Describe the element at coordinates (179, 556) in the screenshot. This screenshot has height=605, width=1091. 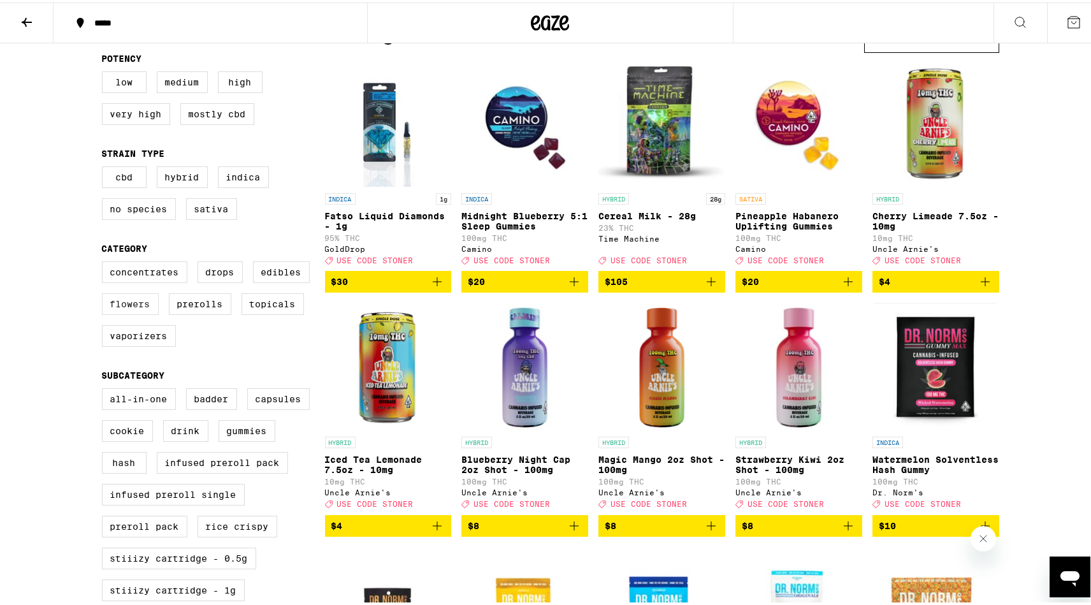
I see `label: STIIIZY Cartridge - 0.5g` at that location.